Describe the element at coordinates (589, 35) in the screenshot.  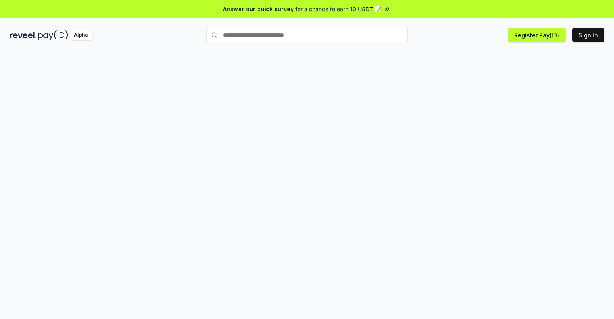
I see `button: Sign In` at that location.